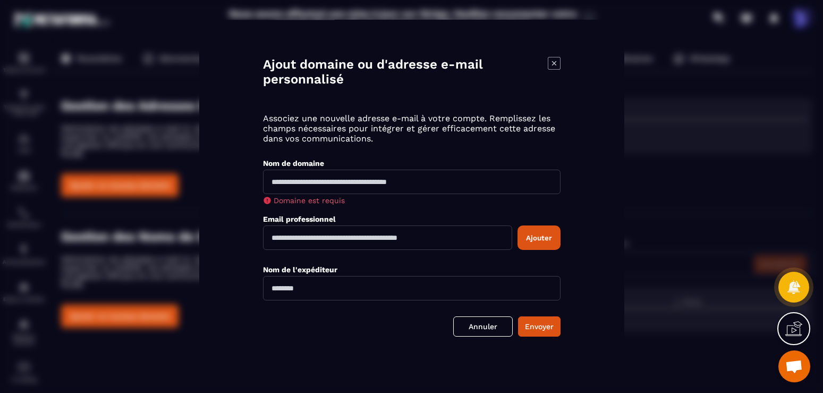 Image resolution: width=823 pixels, height=393 pixels. What do you see at coordinates (539, 237) in the screenshot?
I see `button: Ajouter` at bounding box center [539, 237].